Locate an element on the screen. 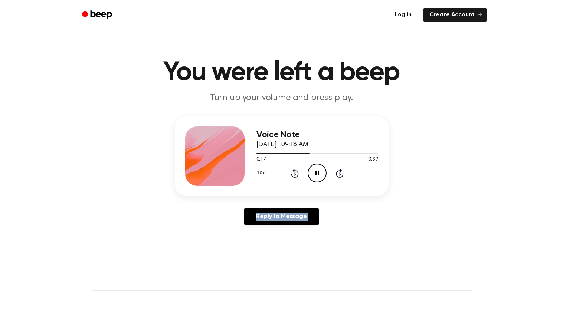 This screenshot has width=563, height=316. span: 0:17 is located at coordinates (261, 160).